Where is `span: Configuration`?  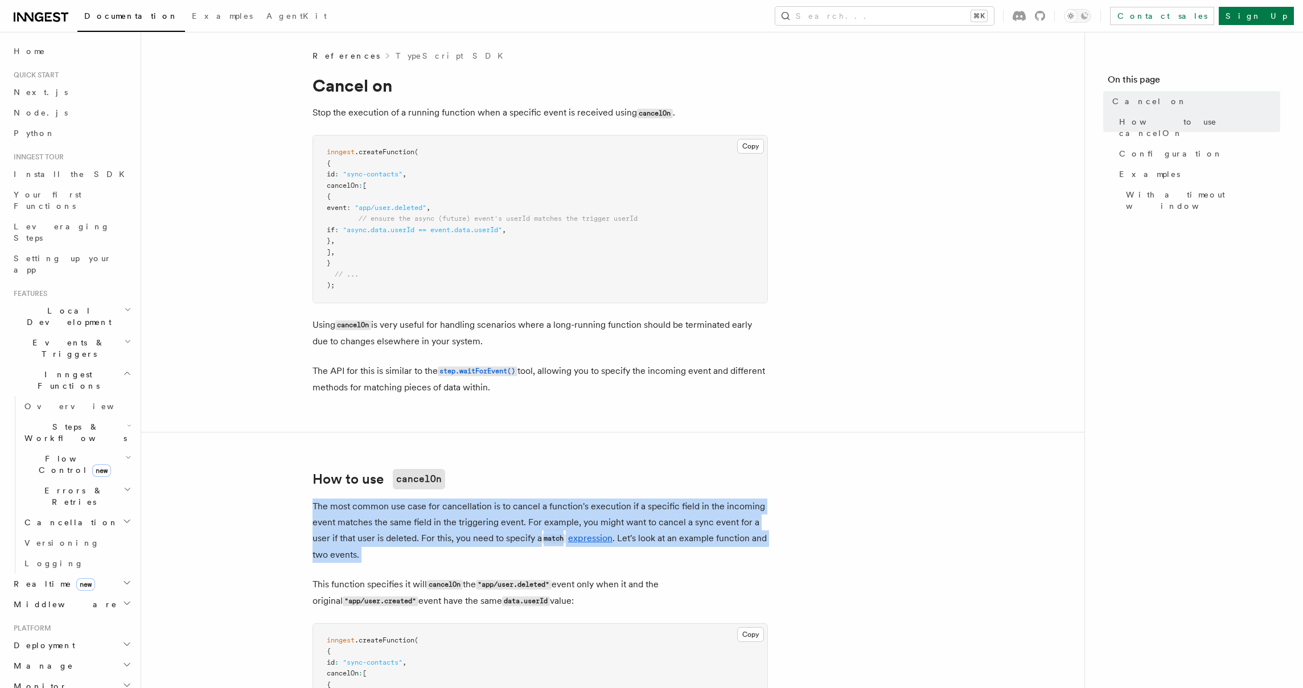 span: Configuration is located at coordinates (1171, 154).